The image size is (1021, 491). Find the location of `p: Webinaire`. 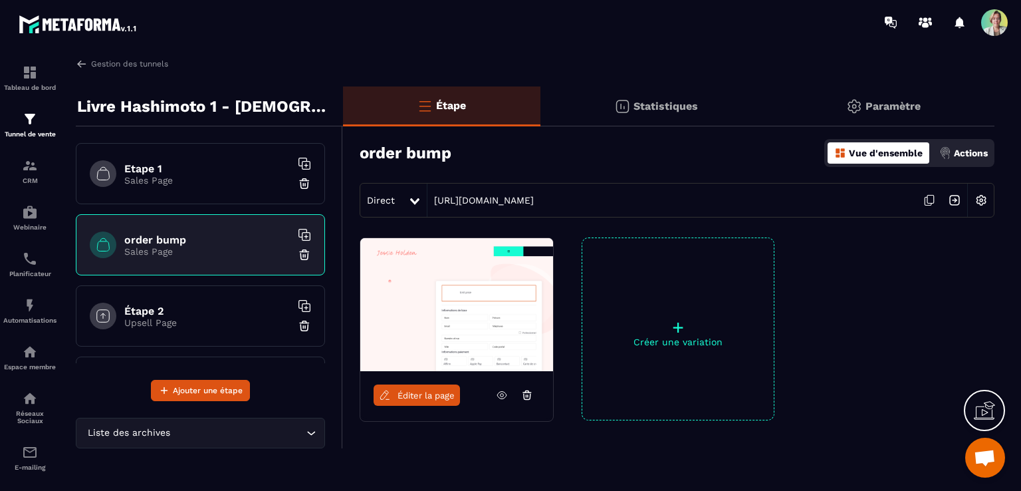

p: Webinaire is located at coordinates (30, 227).